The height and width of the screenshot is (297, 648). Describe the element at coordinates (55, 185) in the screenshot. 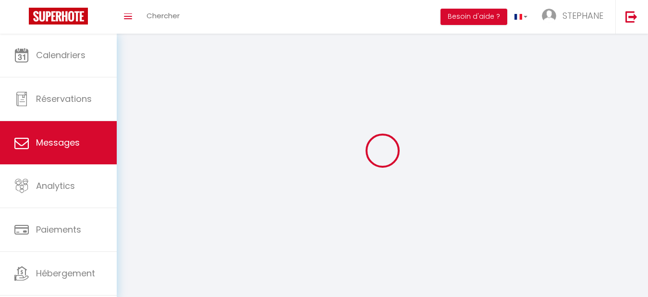

I see `span: Analytics` at that location.